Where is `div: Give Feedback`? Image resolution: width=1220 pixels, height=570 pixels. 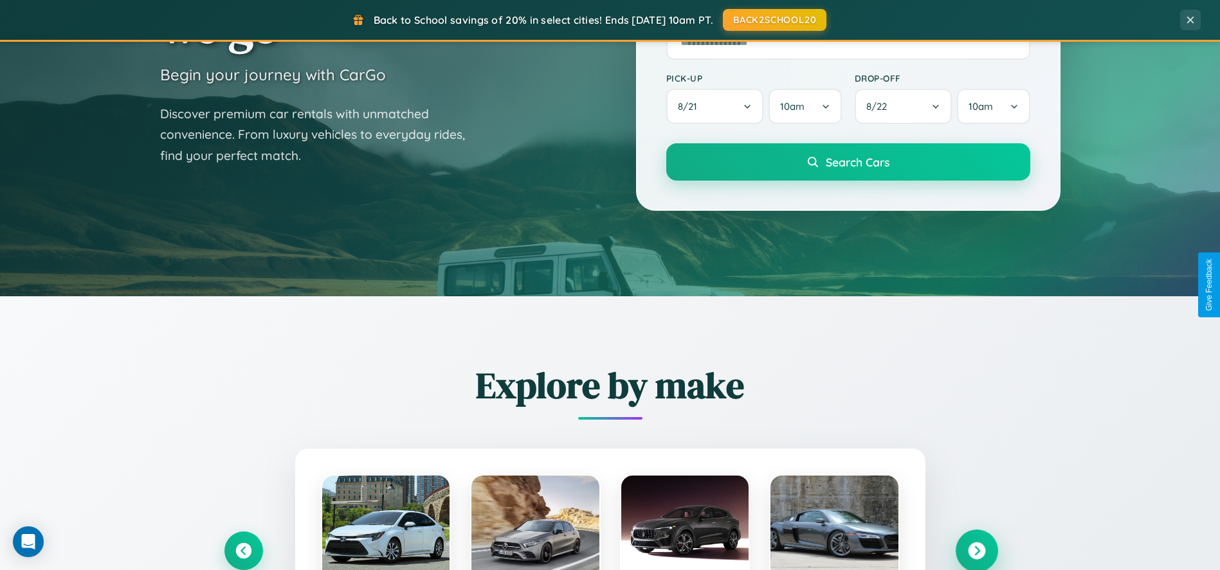 div: Give Feedback is located at coordinates (1209, 285).